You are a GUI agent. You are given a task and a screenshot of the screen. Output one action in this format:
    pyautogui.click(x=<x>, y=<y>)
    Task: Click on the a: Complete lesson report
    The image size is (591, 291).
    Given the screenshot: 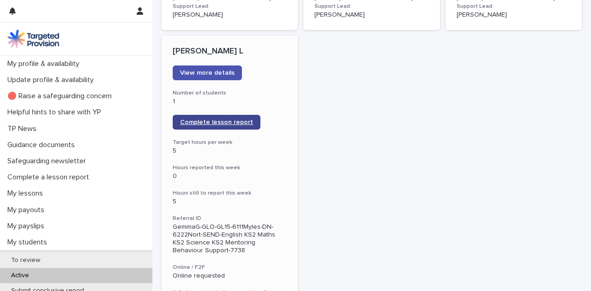 What is the action you would take?
    pyautogui.click(x=216, y=122)
    